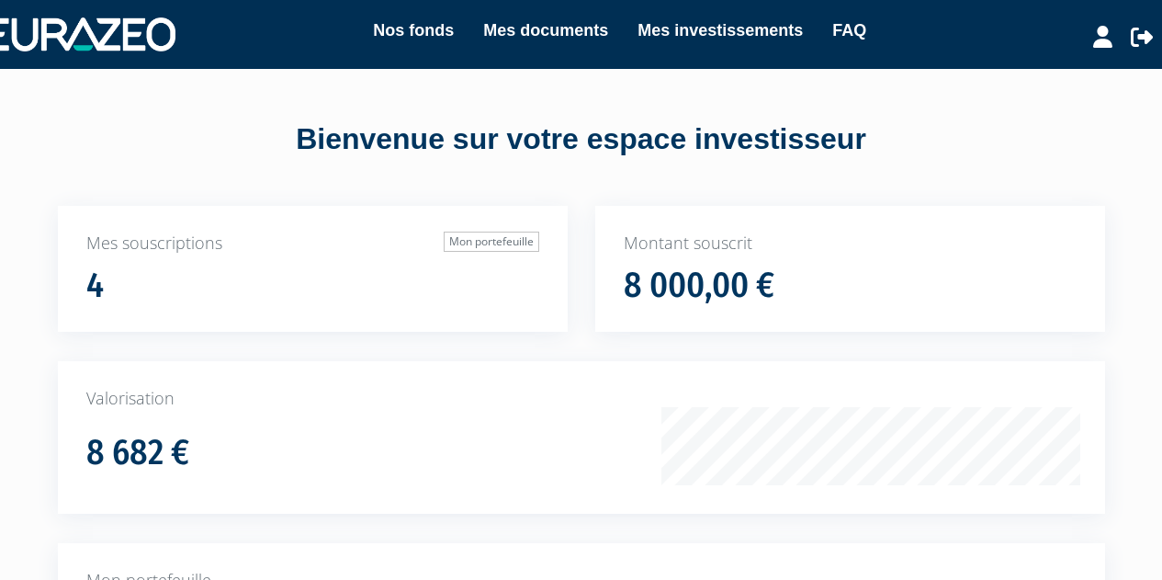  I want to click on a: FAQ, so click(849, 30).